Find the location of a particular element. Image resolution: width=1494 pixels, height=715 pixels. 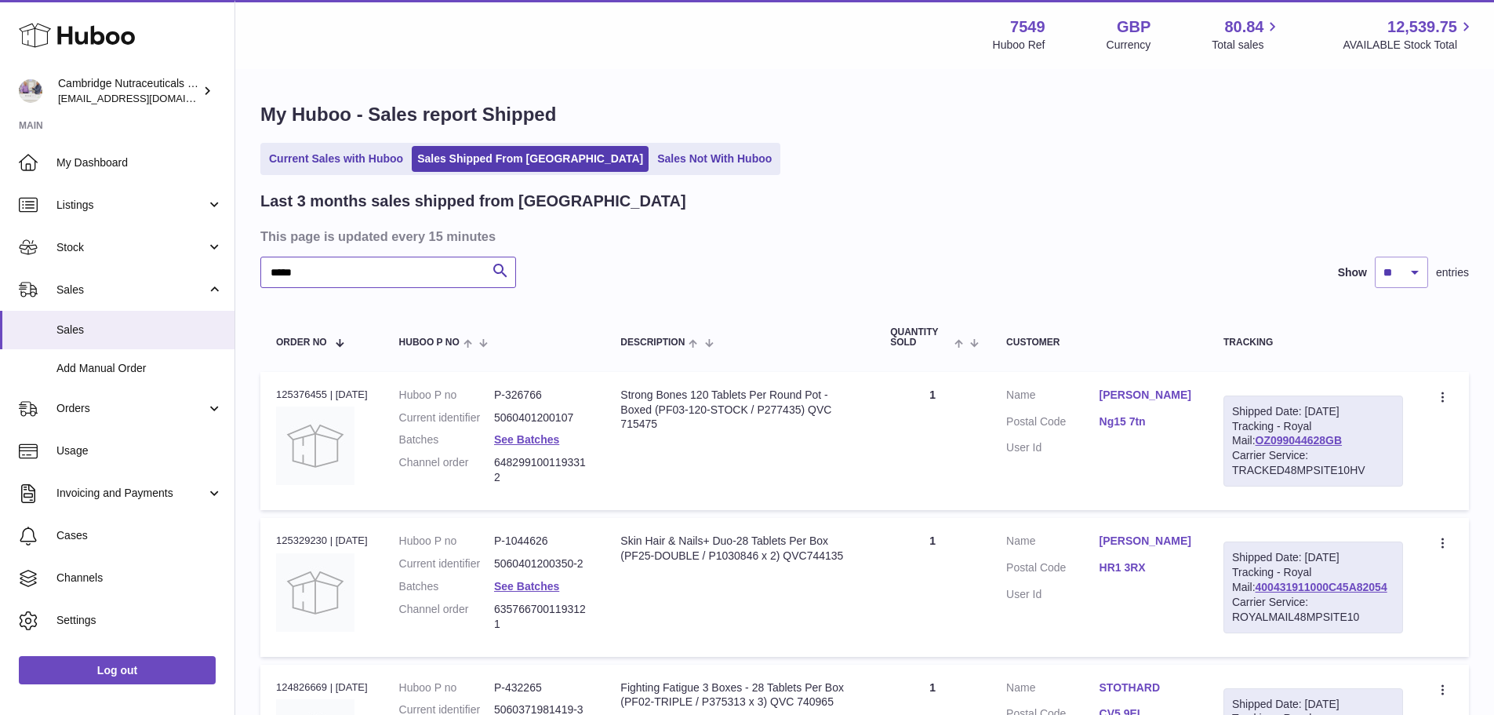

span: My Dashboard is located at coordinates (140, 162).